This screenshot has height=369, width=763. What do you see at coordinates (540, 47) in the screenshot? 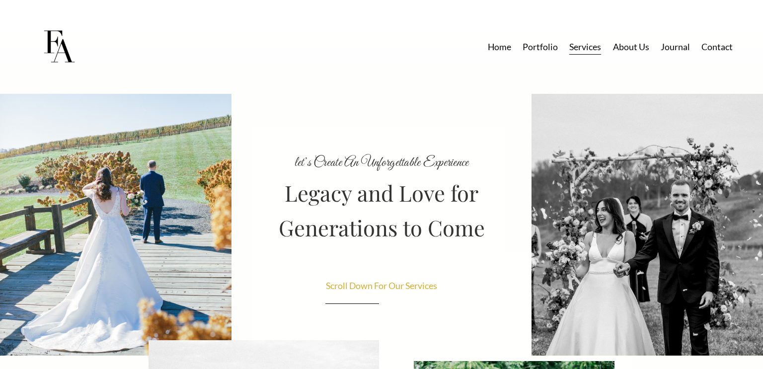
I see `a: Portfolio` at bounding box center [540, 47].